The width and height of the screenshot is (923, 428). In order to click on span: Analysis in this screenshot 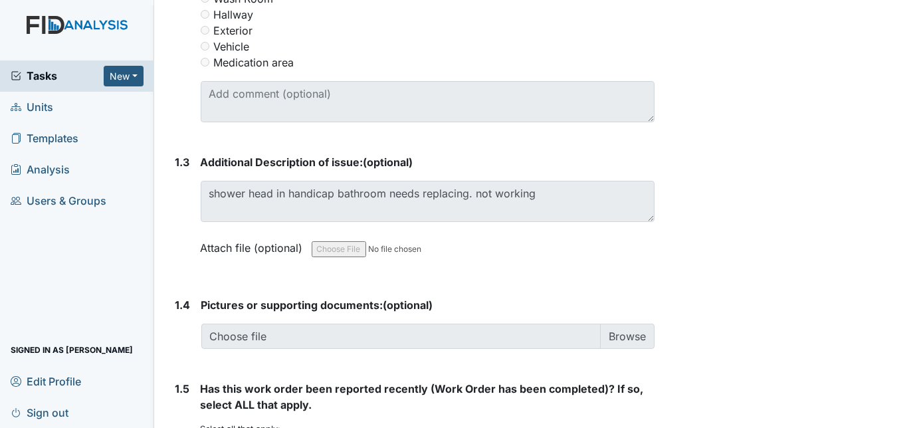, I will do `click(40, 170)`.